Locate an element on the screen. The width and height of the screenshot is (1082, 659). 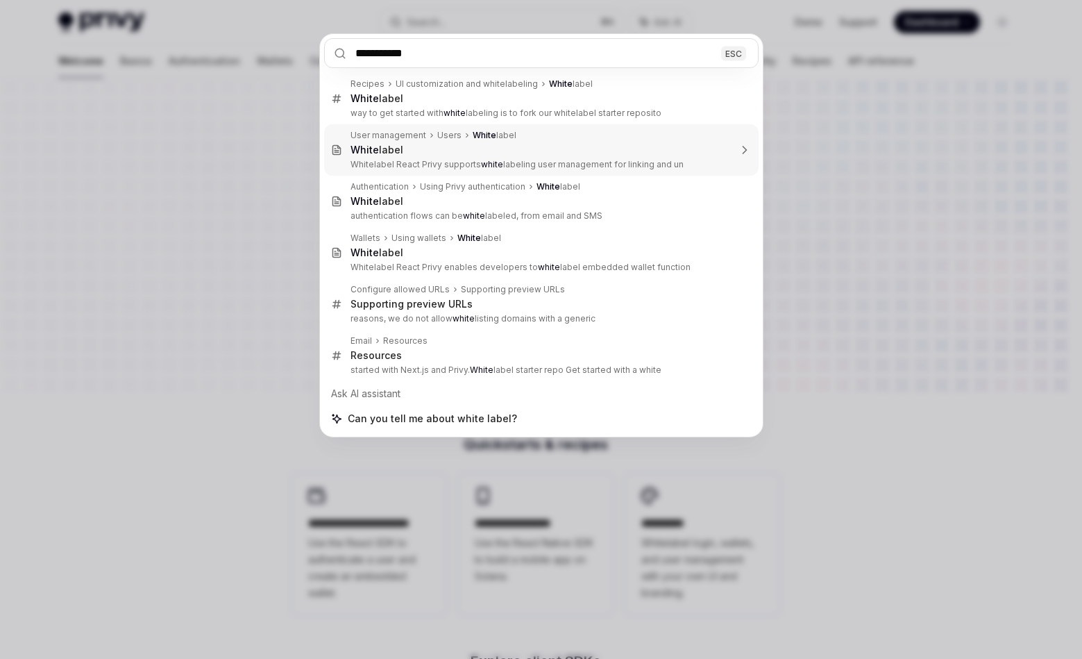
p: started with Next.js and Privy. label starter repo Get started with a white is located at coordinates (540, 370).